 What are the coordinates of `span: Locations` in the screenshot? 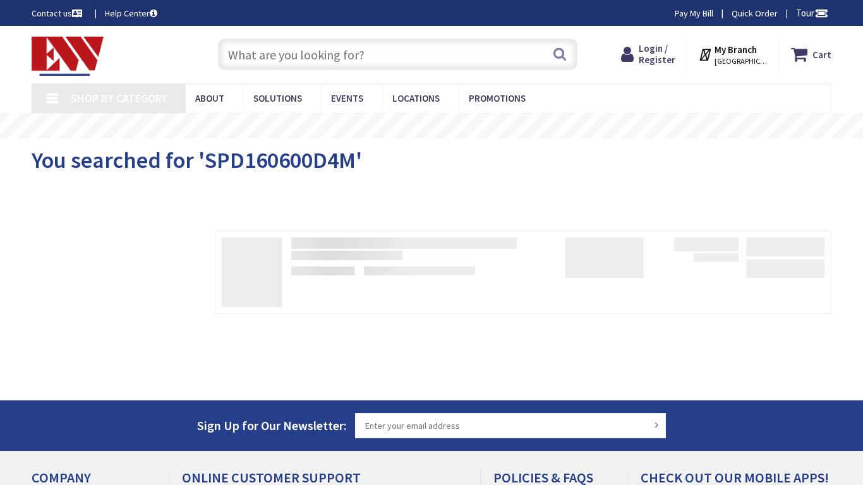 It's located at (416, 98).